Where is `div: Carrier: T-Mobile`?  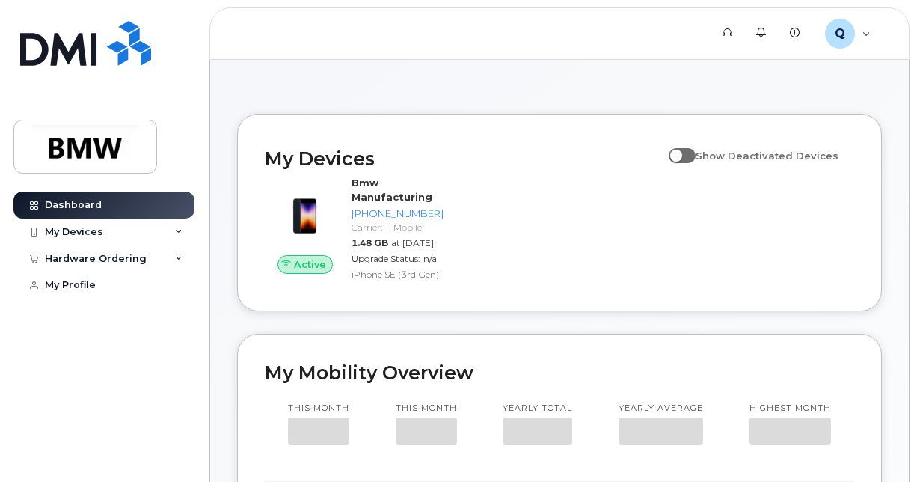
div: Carrier: T-Mobile is located at coordinates (397, 227).